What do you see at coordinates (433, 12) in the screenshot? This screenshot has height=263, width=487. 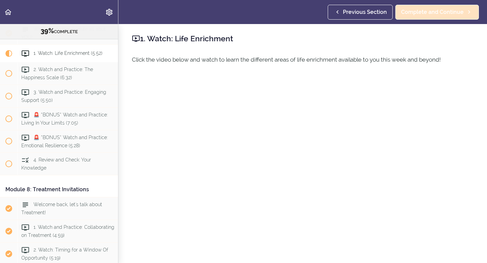 I see `span: Complete and Continue` at bounding box center [433, 12].